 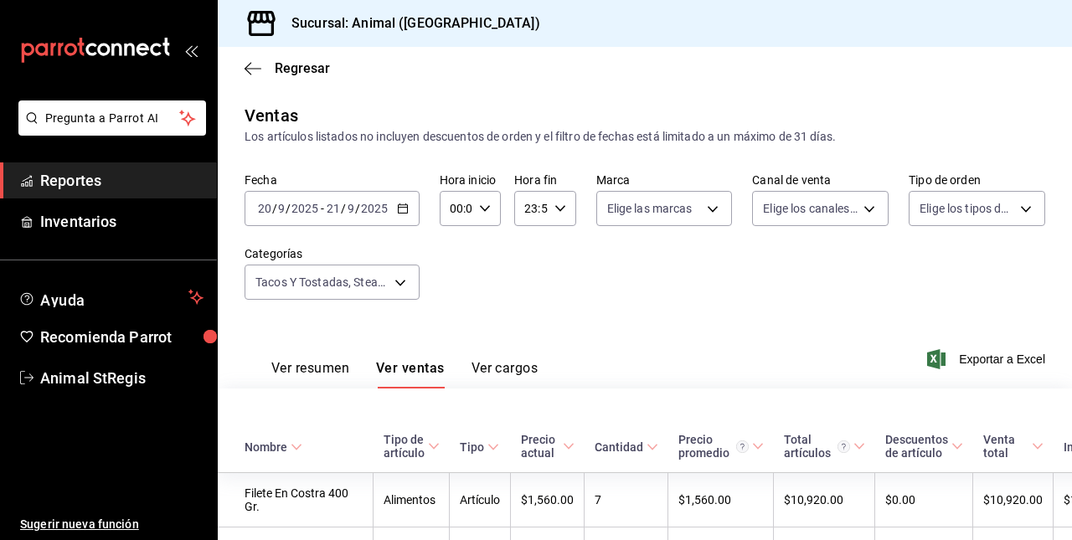 I want to click on span: Exportar a Excel, so click(x=987, y=359).